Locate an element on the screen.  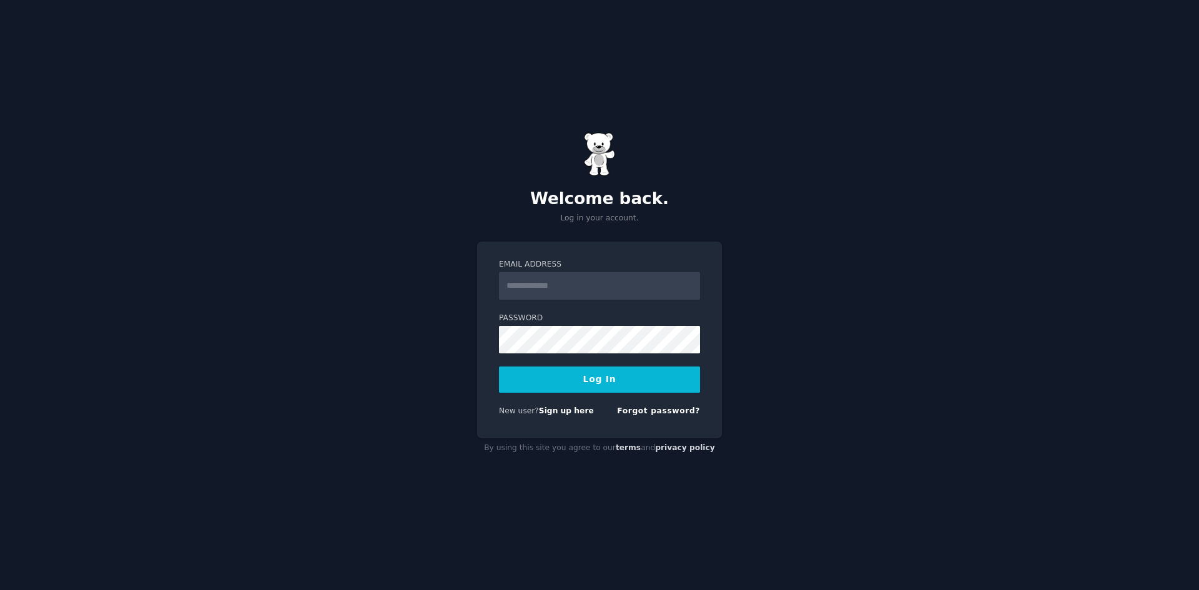
a: Sign up here is located at coordinates (566, 411).